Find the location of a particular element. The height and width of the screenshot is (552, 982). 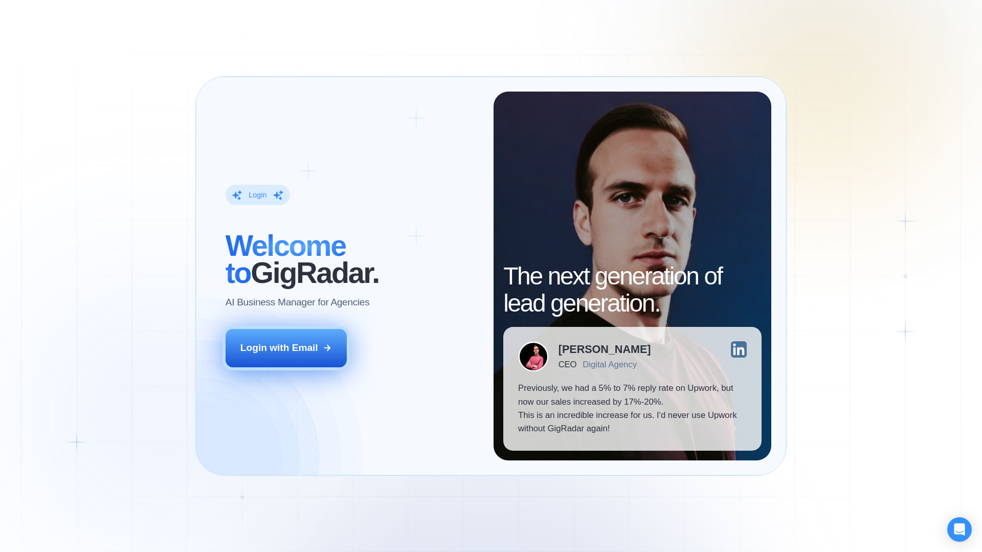

div: Login is located at coordinates (257, 195).